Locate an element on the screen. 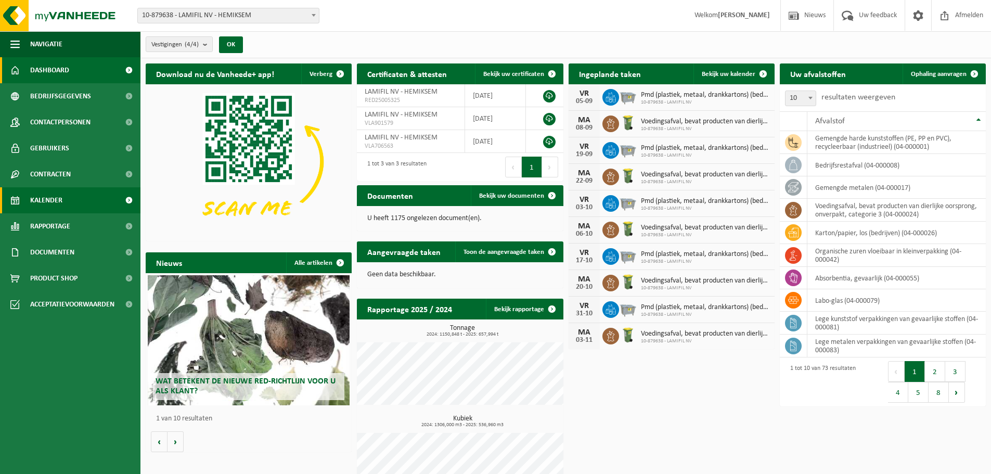 The image size is (991, 474). span: VLA901579 is located at coordinates (410, 123).